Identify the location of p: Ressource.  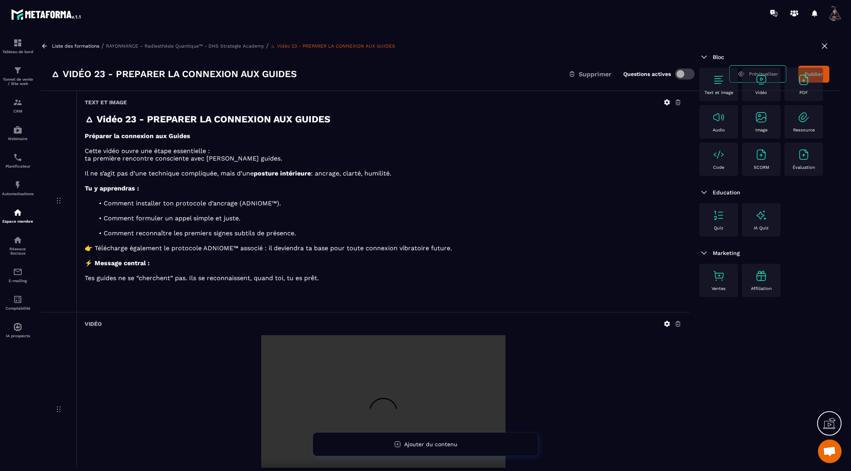
(804, 130).